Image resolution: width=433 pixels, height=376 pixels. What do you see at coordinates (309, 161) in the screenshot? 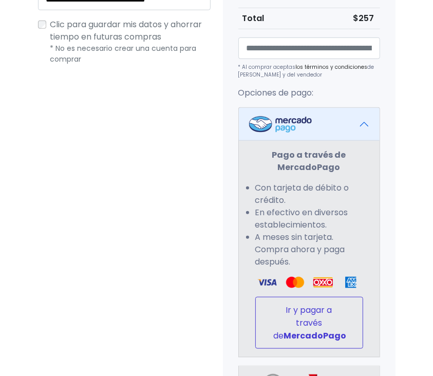
I see `strong: Pago a través de MercadoPago` at bounding box center [309, 161].